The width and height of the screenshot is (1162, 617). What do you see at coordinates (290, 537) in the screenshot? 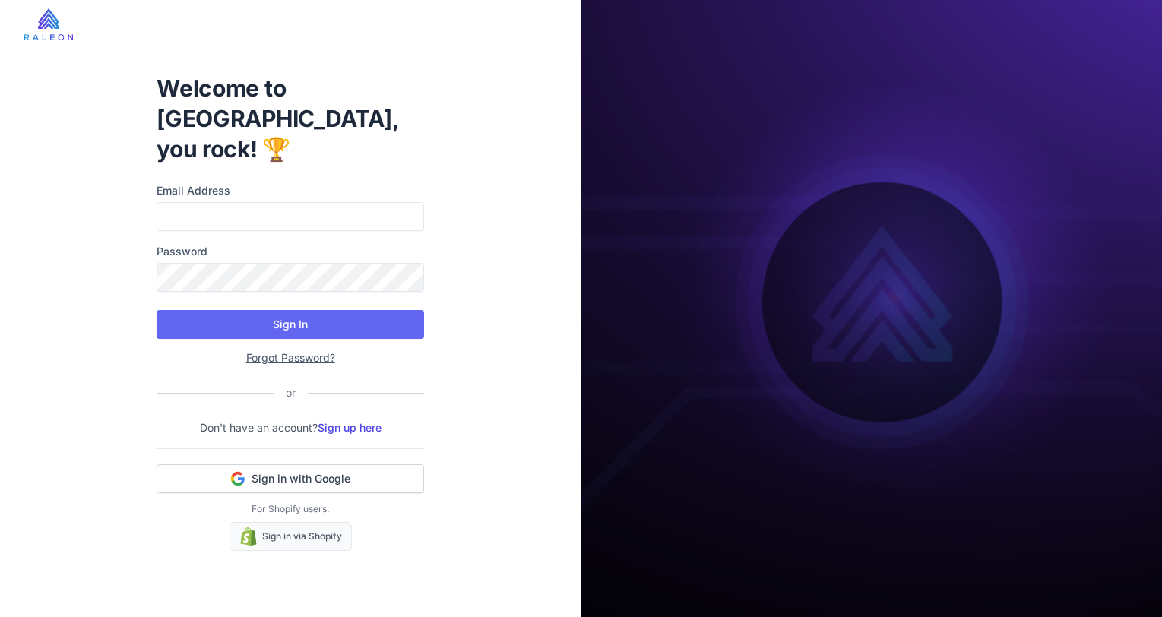
I see `a: Sign in via Shopify` at bounding box center [290, 537].